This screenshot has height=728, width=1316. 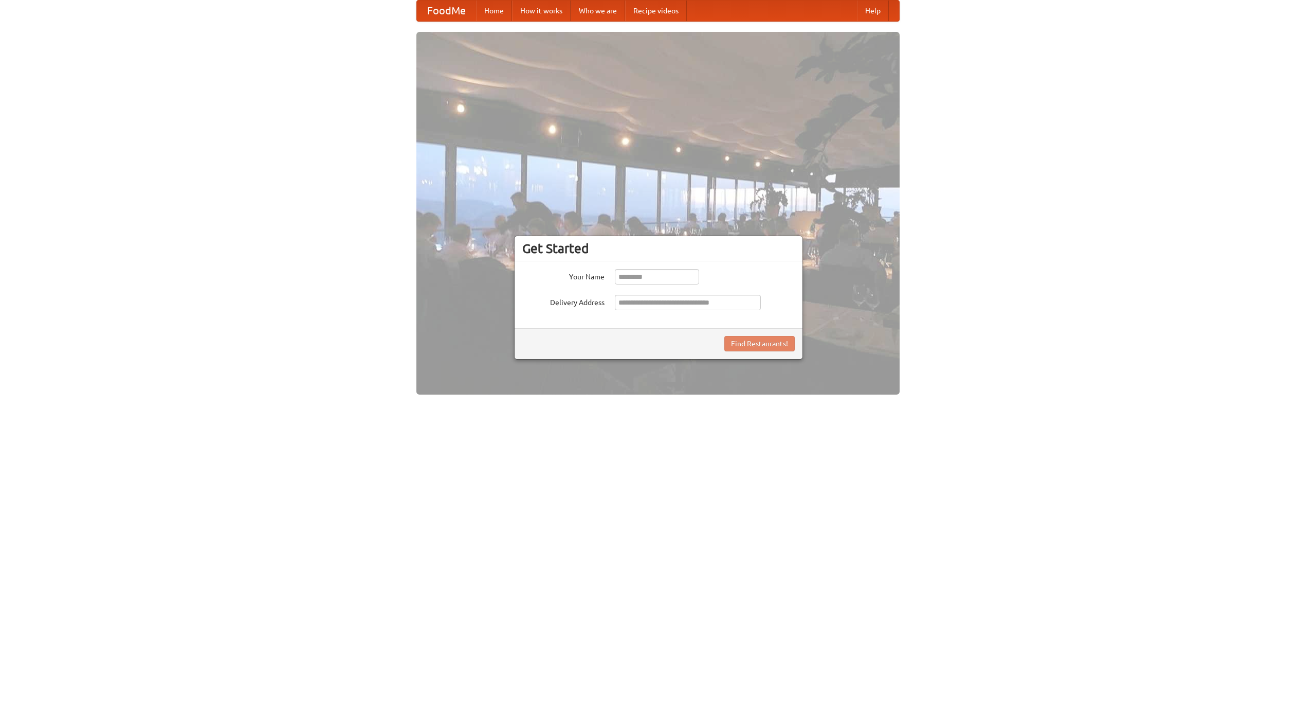 What do you see at coordinates (446, 11) in the screenshot?
I see `a: FoodMe` at bounding box center [446, 11].